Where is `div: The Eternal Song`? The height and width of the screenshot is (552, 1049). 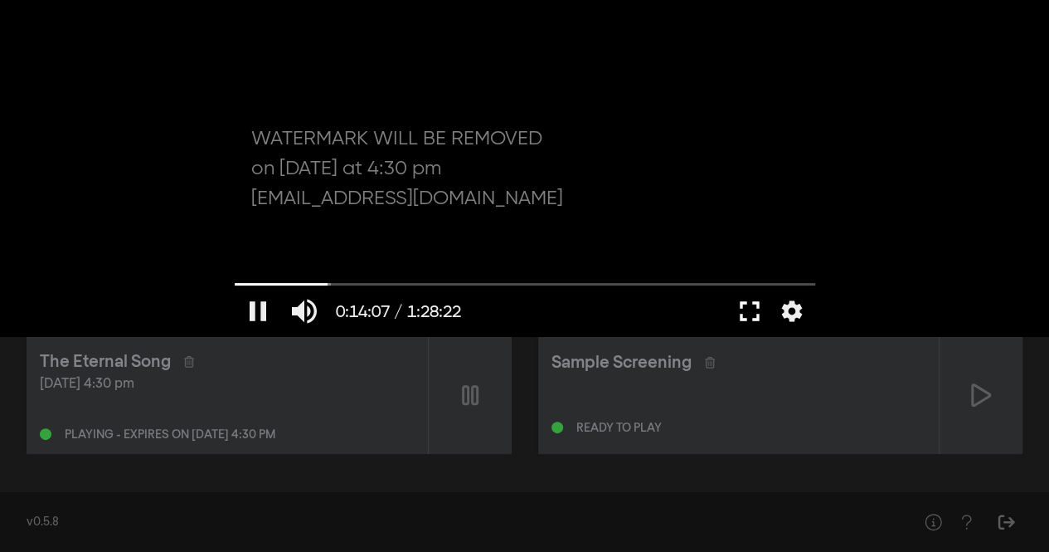 div: The Eternal Song is located at coordinates (105, 362).